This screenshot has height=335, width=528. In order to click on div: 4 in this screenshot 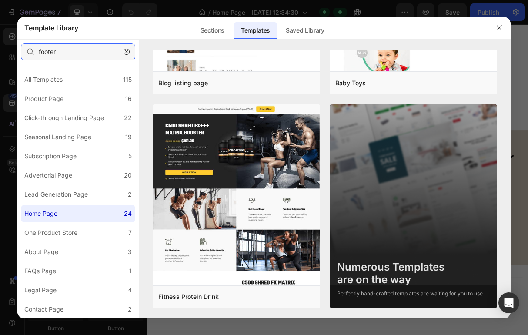, I will do `click(130, 290)`.